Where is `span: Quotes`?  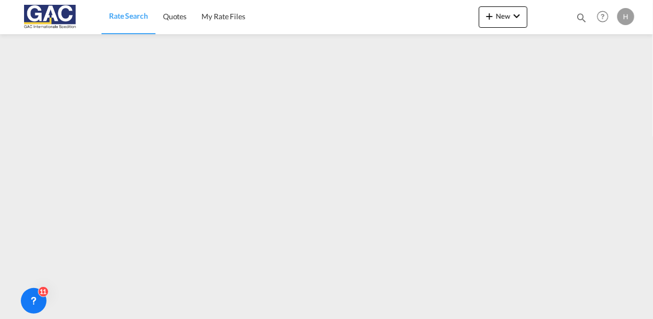 span: Quotes is located at coordinates (175, 16).